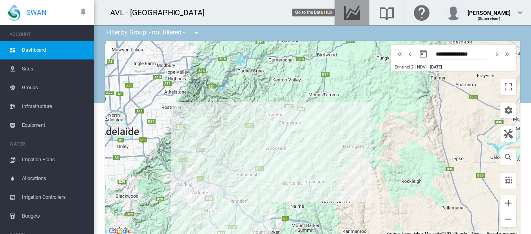 The height and width of the screenshot is (234, 531). What do you see at coordinates (49, 144) in the screenshot?
I see `span: WATER` at bounding box center [49, 144].